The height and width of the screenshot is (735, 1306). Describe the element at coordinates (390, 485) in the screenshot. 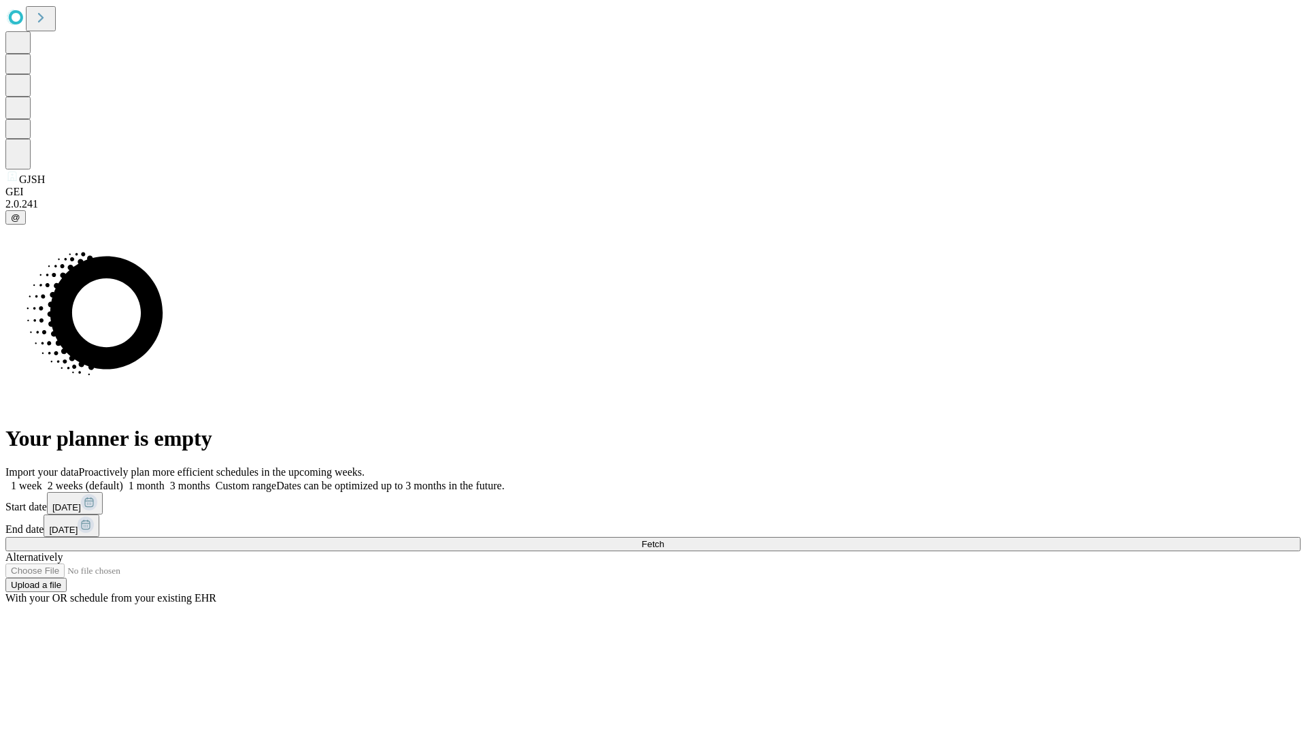

I see `span: Dates can be optimized up to 3 months in the future.` at that location.